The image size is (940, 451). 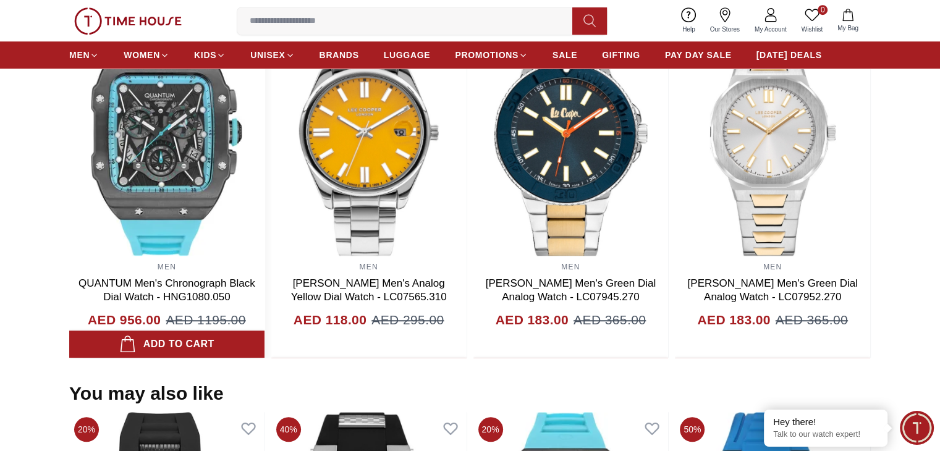 I want to click on span: AED 295.00, so click(x=407, y=320).